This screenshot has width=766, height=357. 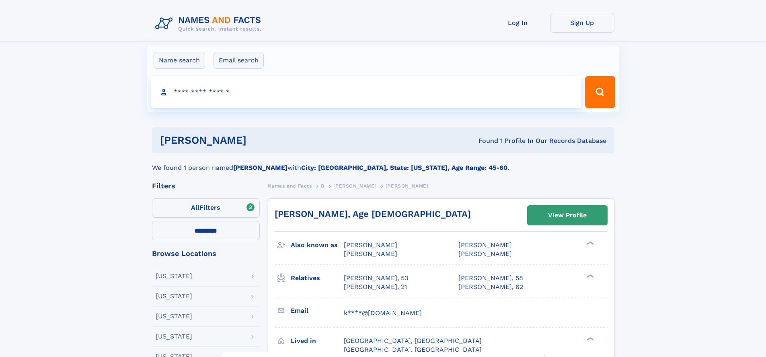 What do you see at coordinates (518, 23) in the screenshot?
I see `a: Log In` at bounding box center [518, 23].